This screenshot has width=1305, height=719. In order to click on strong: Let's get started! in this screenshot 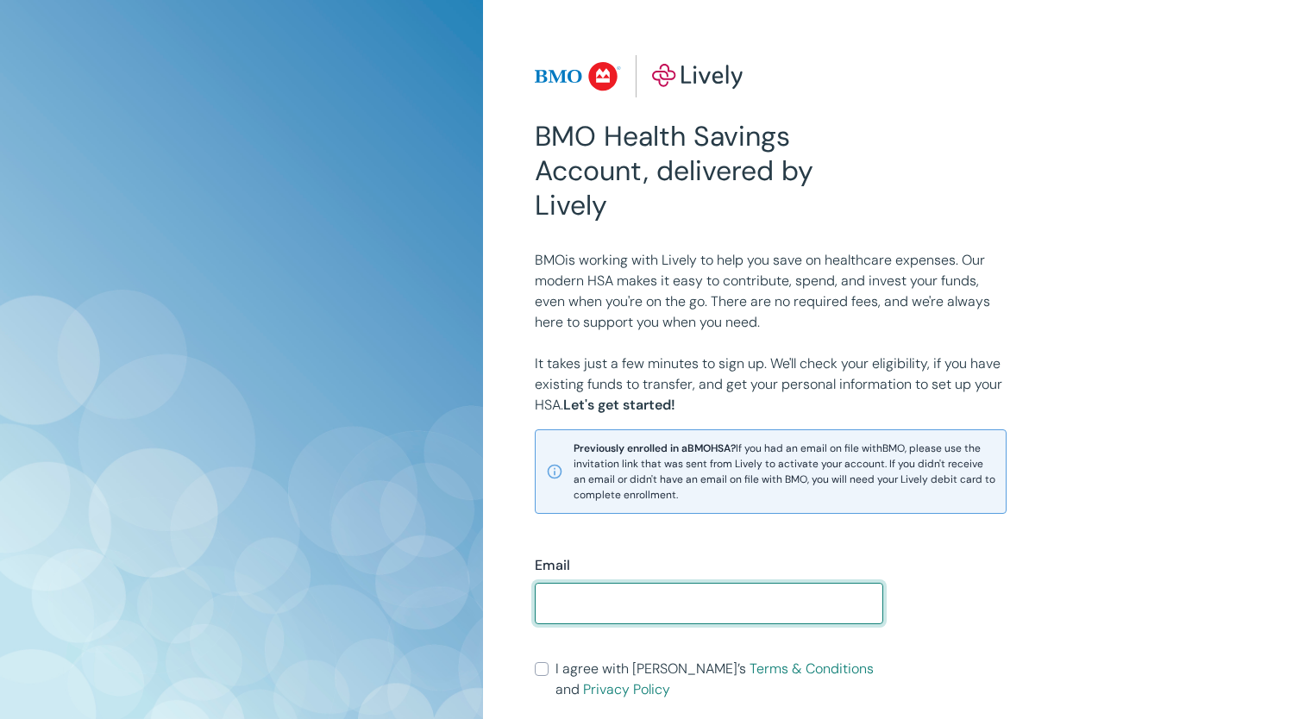, I will do `click(619, 404)`.